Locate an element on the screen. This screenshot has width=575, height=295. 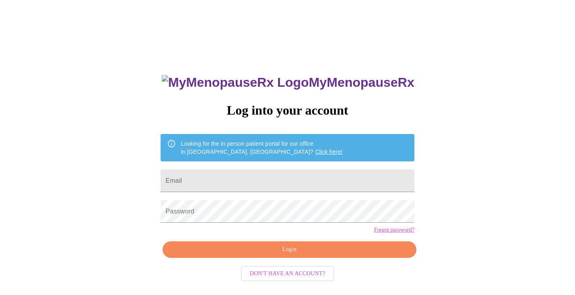
img: MyMenopauseRx Logo is located at coordinates (235, 82).